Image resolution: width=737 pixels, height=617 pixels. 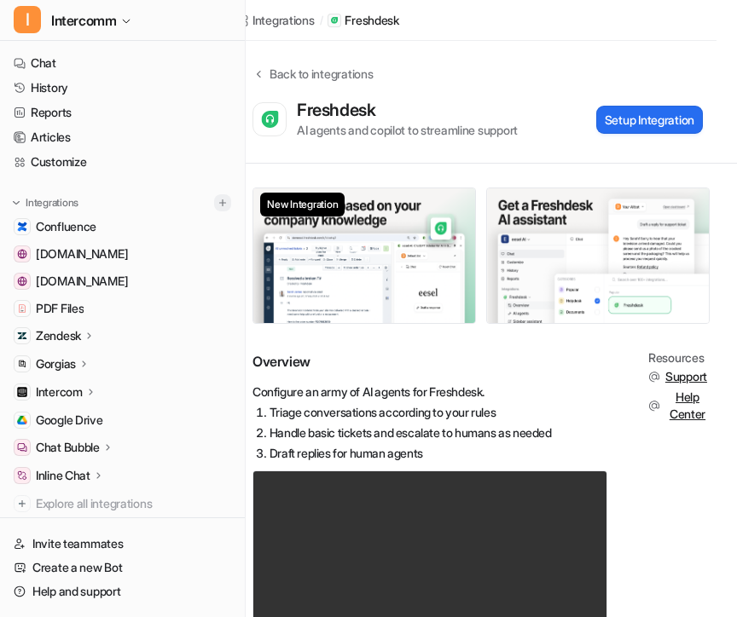 What do you see at coordinates (371, 20) in the screenshot?
I see `p: Freshdesk` at bounding box center [371, 20].